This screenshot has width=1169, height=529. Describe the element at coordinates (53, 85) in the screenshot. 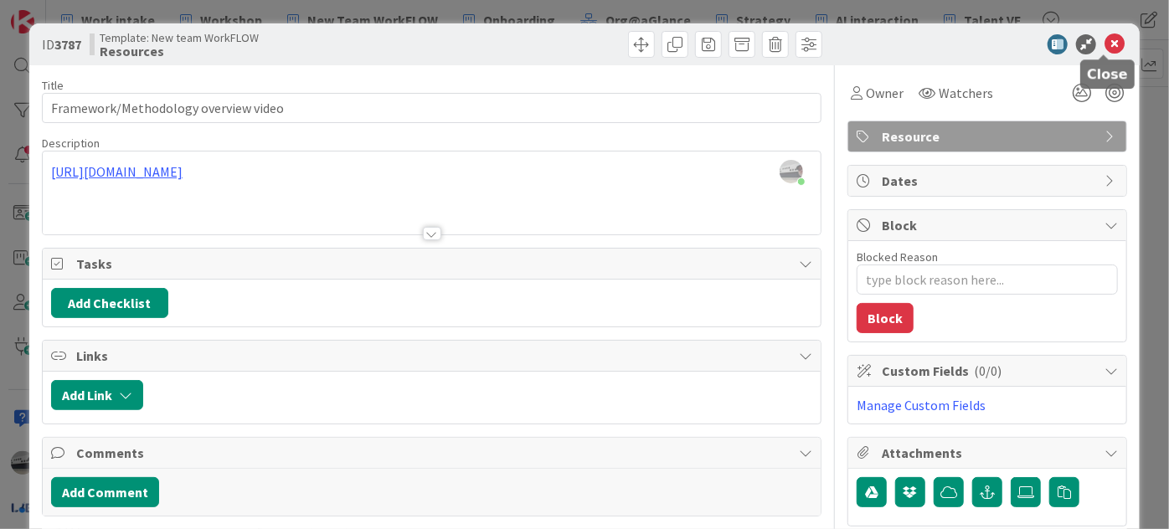

I see `label: Title` at that location.